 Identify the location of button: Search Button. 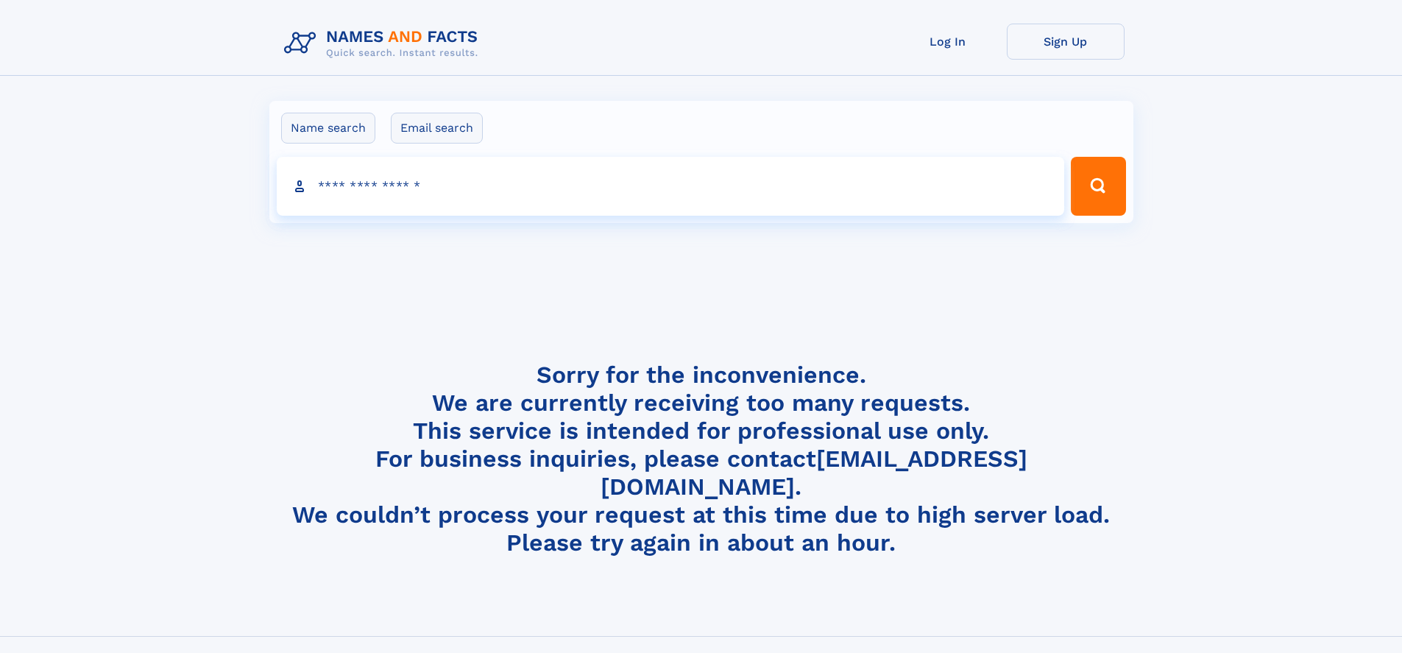
(1098, 186).